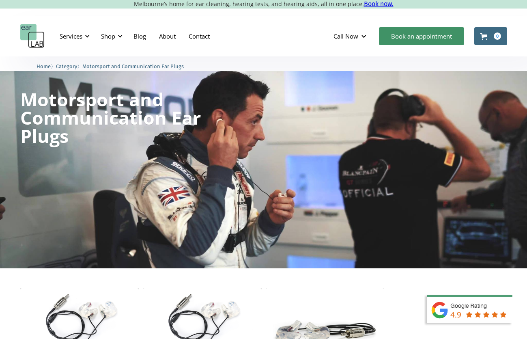  What do you see at coordinates (133, 66) in the screenshot?
I see `a: Motorsport and Communication Ear Plugs` at bounding box center [133, 66].